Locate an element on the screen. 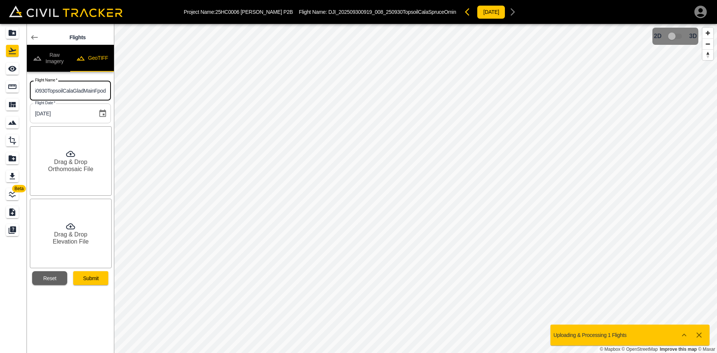 This screenshot has height=353, width=717. img: Civil Tracker is located at coordinates (66, 11).